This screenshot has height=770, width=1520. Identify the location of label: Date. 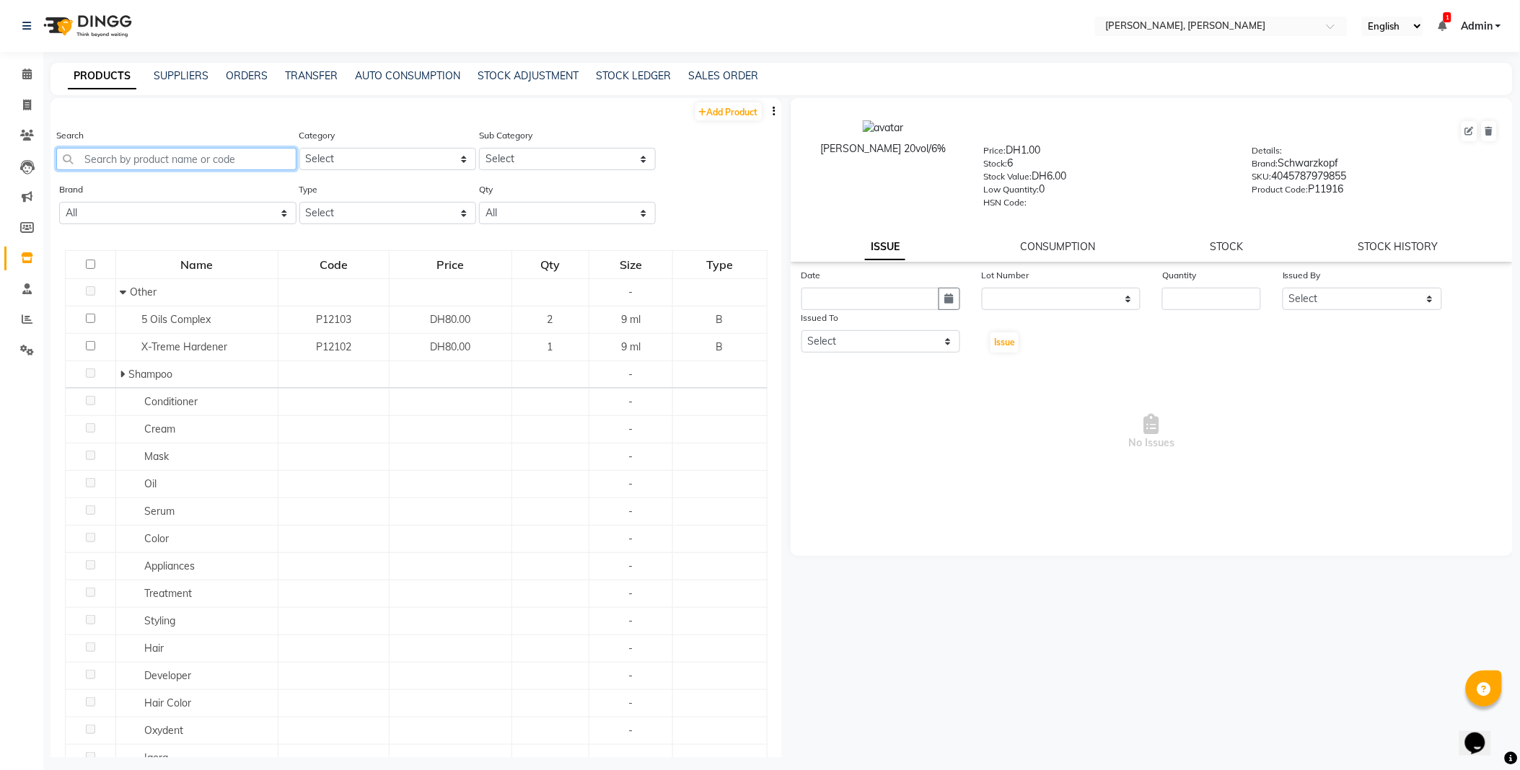
(811, 276).